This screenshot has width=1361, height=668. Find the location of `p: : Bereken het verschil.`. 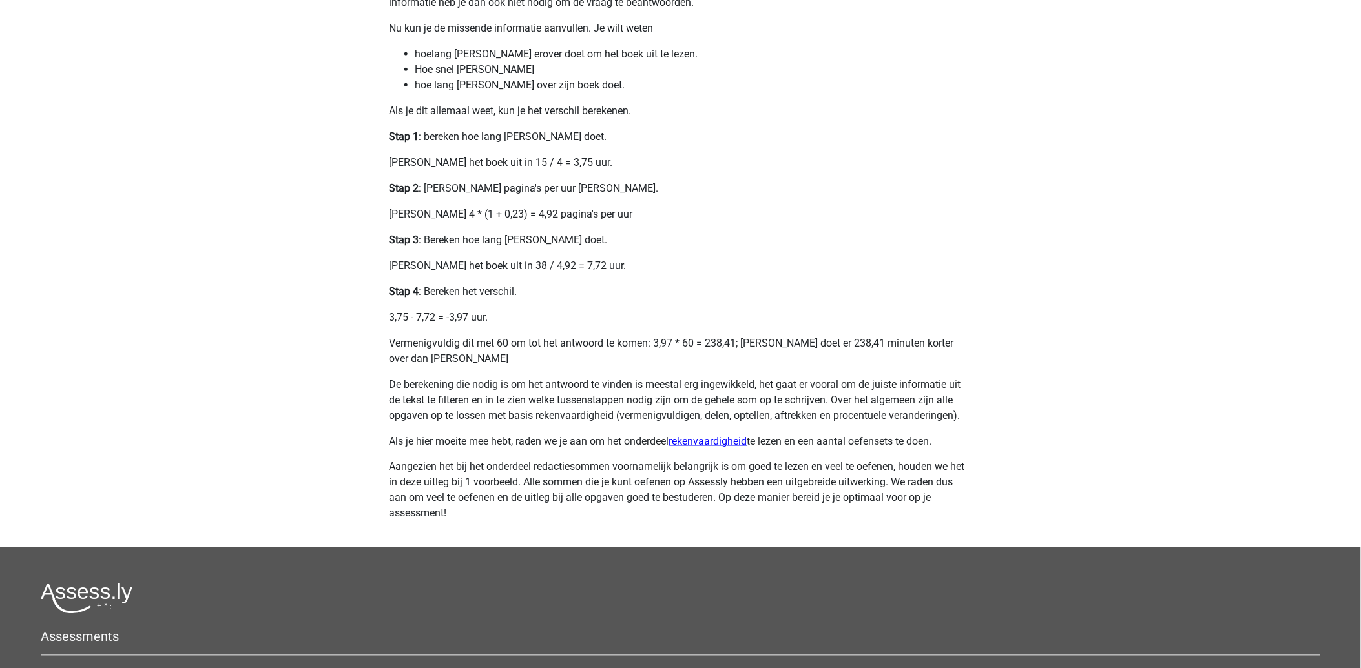

p: : Bereken het verschil. is located at coordinates (681, 292).